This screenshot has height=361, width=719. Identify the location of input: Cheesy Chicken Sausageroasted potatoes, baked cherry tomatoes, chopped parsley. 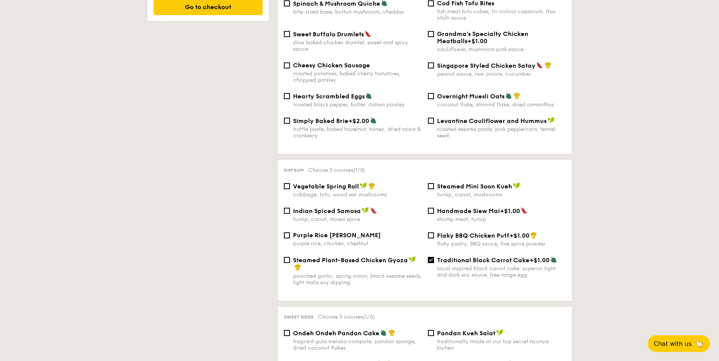
(287, 66).